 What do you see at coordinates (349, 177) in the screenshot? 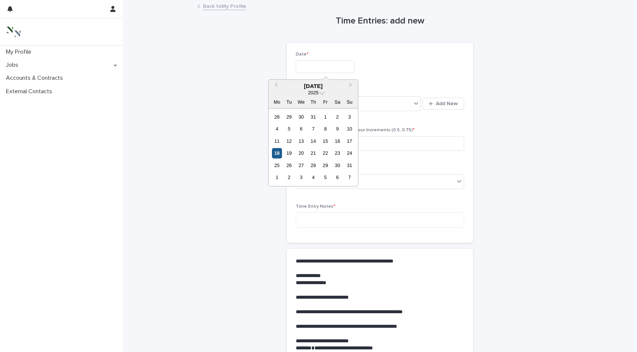
I see `div: Choose Sunday, 7 September 2025` at bounding box center [349, 177].